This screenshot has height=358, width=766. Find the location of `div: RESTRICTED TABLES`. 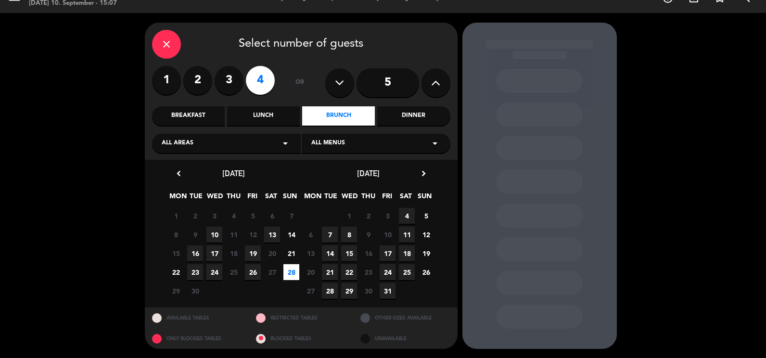

div: RESTRICTED TABLES is located at coordinates (301, 318).